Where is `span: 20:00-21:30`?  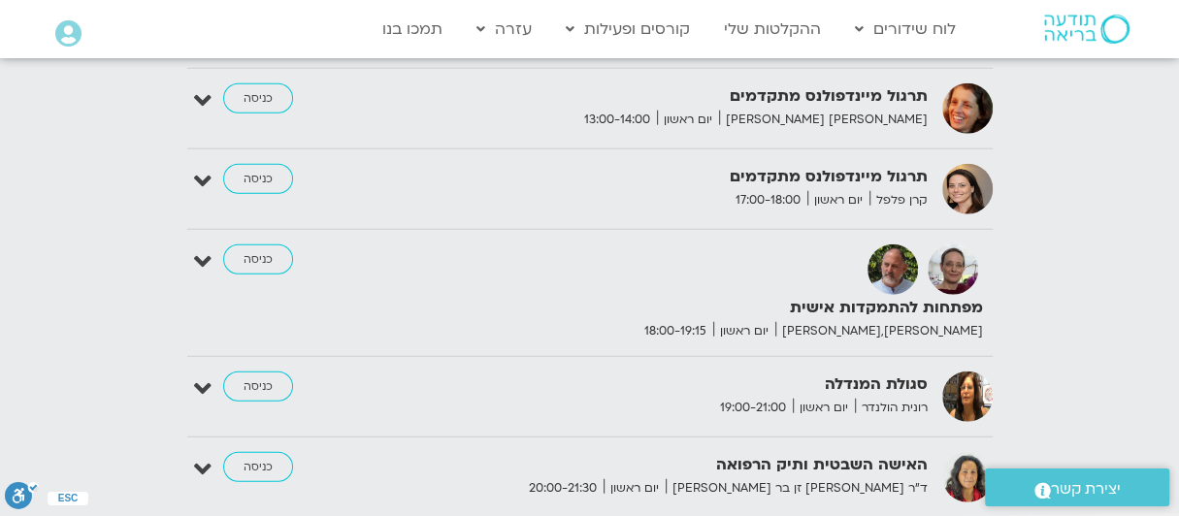
span: 20:00-21:30 is located at coordinates (563, 488).